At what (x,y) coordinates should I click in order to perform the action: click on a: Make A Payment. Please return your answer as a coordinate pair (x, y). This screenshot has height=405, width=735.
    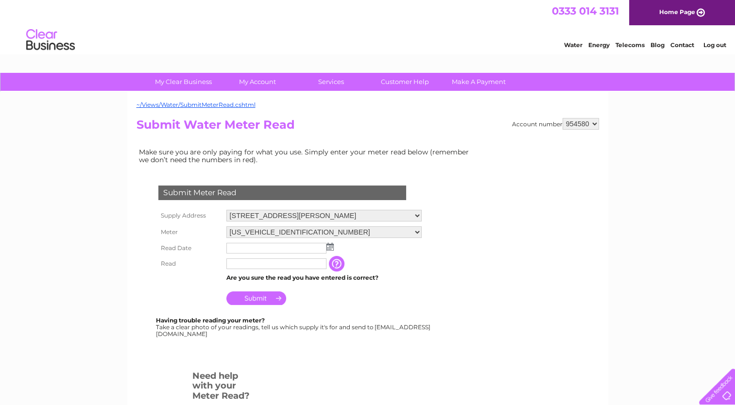
    Looking at the image, I should click on (479, 82).